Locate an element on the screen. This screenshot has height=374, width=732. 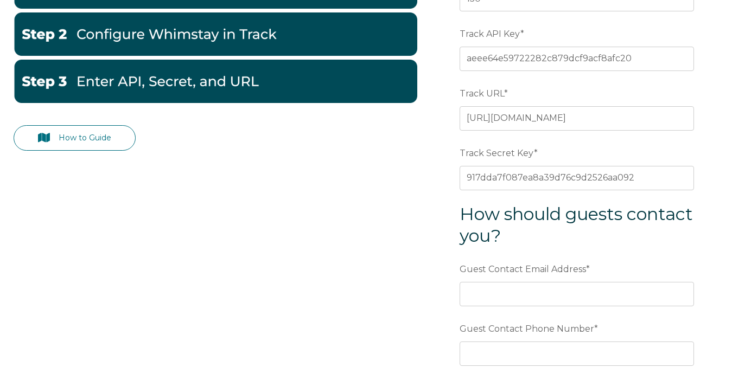
img: Track 2-1 is located at coordinates (215, 34).